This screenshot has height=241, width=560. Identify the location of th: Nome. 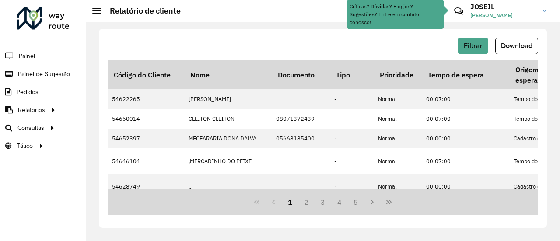
(228, 75).